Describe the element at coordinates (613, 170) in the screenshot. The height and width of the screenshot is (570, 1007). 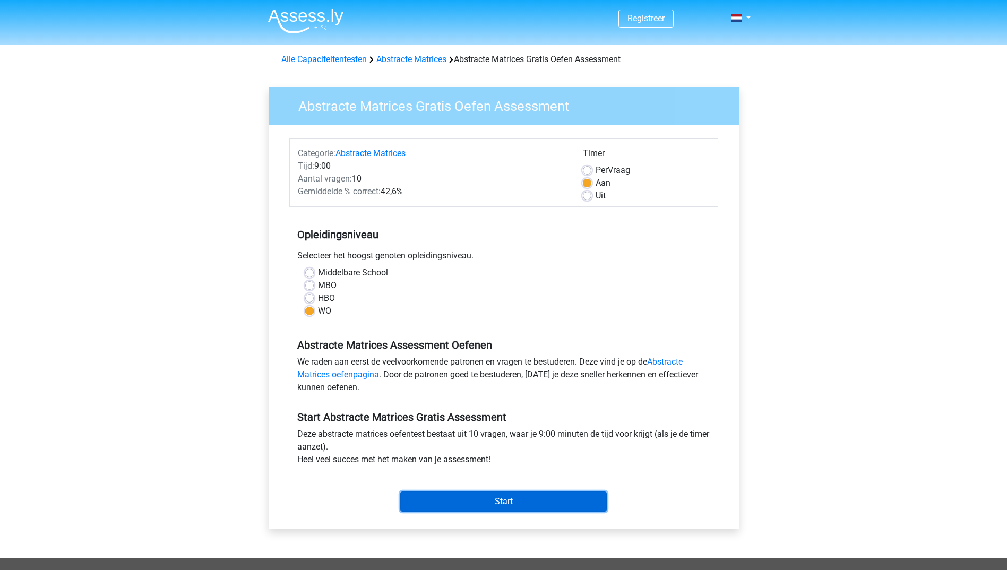
I see `label: Vraag` at that location.